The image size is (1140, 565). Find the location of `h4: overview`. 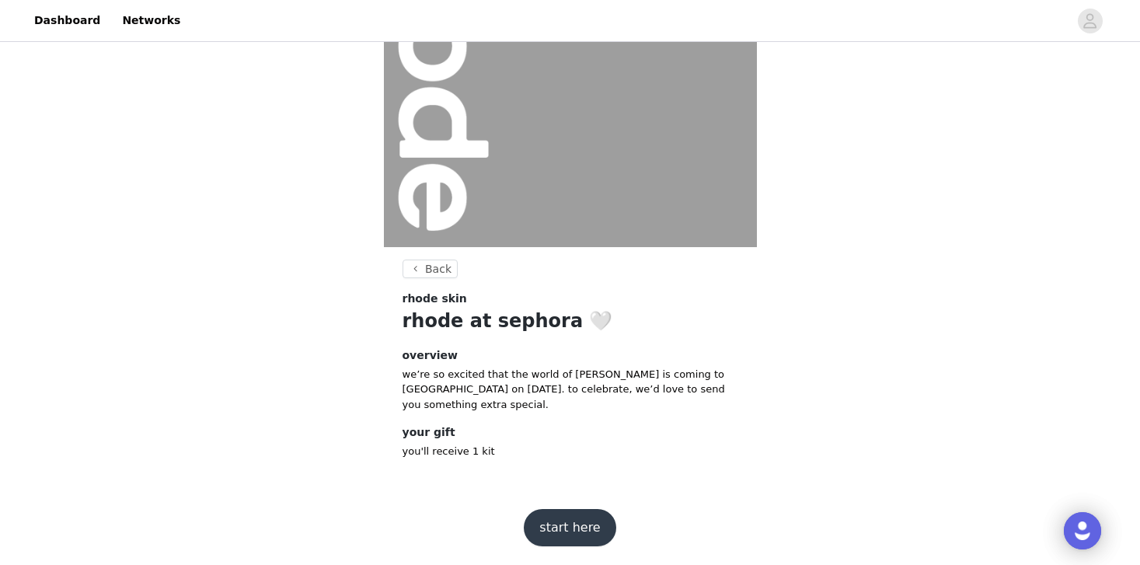

h4: overview is located at coordinates (571, 355).